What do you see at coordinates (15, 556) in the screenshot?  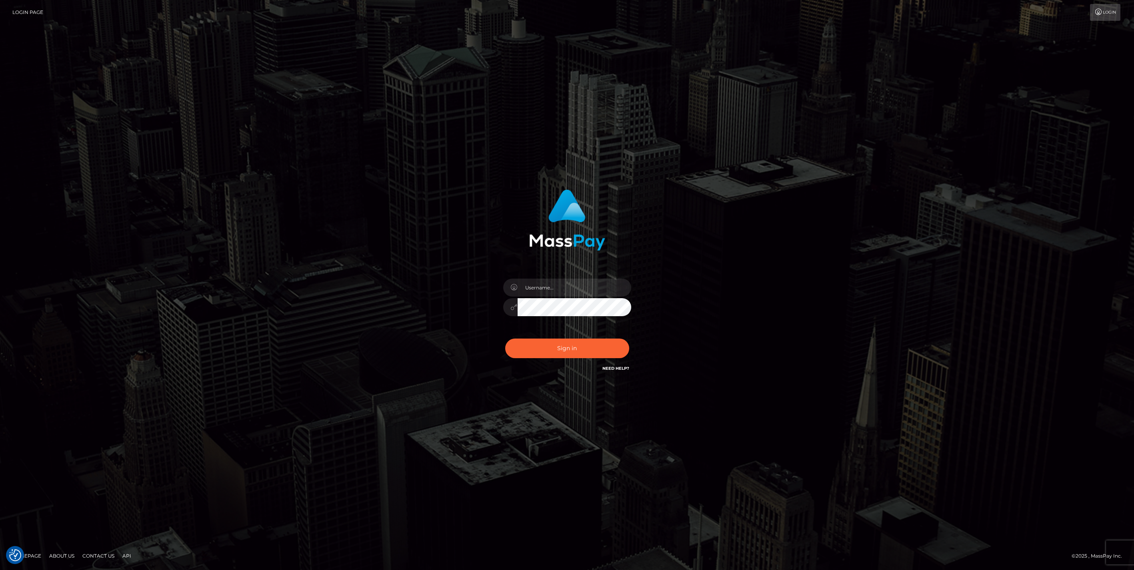 I see `button: Consent Preferences` at bounding box center [15, 556].